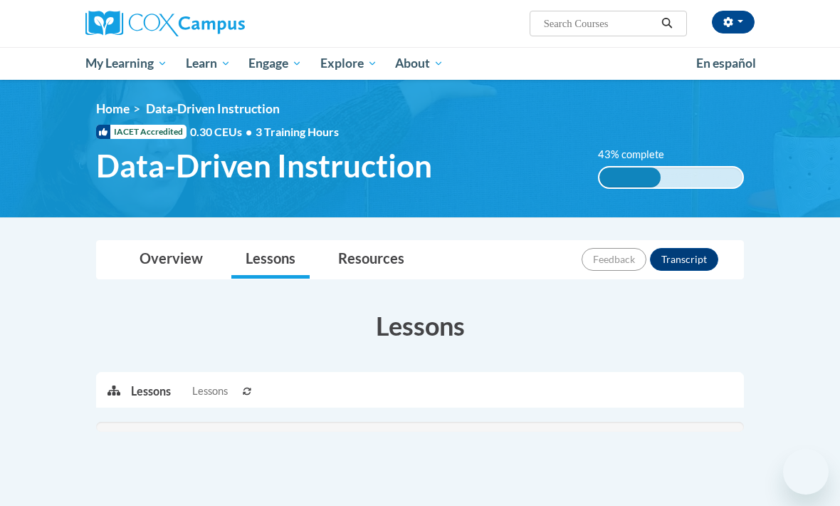 This screenshot has width=840, height=506. What do you see at coordinates (165, 24) in the screenshot?
I see `img: Cox Campus` at bounding box center [165, 24].